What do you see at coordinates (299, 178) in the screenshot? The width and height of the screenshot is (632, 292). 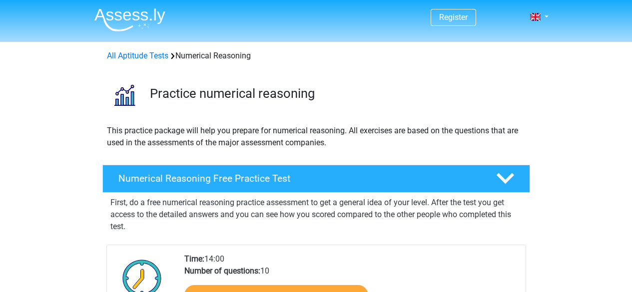 I see `h4: Numerical Reasoning Free Practice Test` at bounding box center [299, 178].